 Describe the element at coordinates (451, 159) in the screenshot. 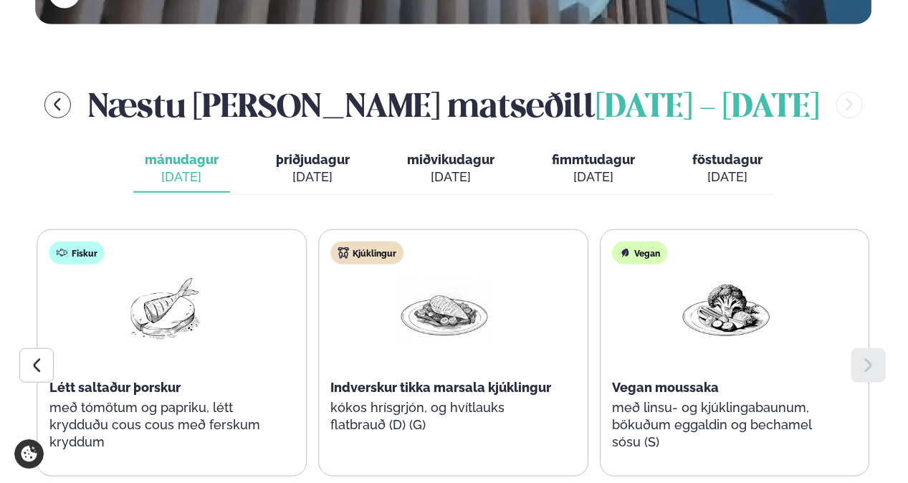

I see `span: miðvikudagur` at that location.